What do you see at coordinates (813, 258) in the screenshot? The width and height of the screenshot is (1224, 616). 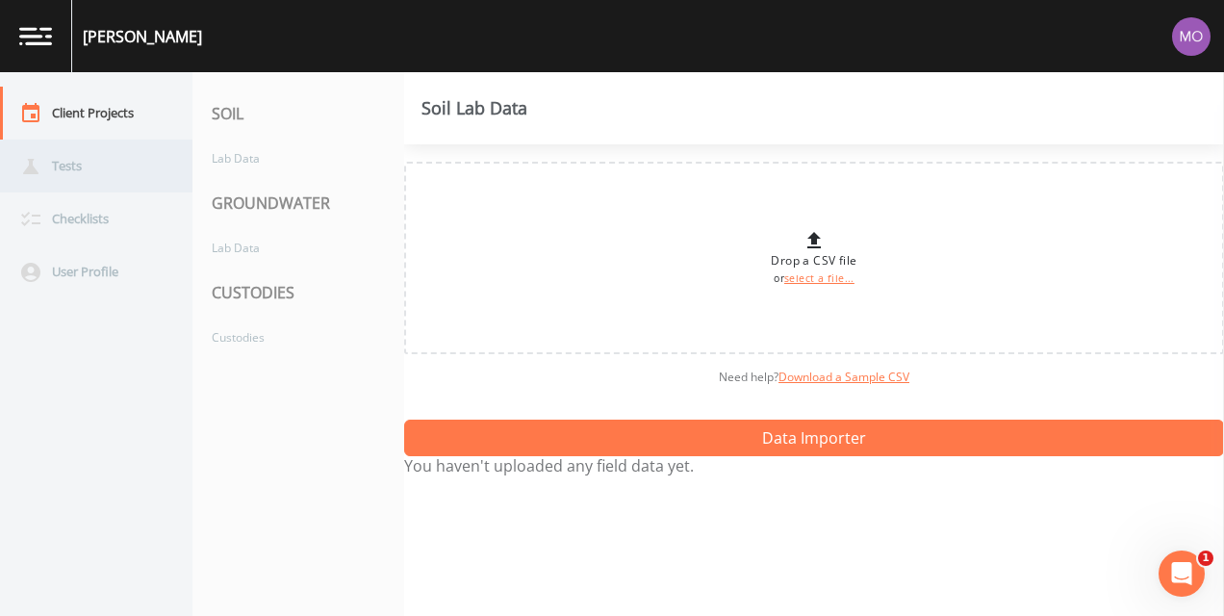 I see `div: Drop a CSV file` at bounding box center [813, 258].